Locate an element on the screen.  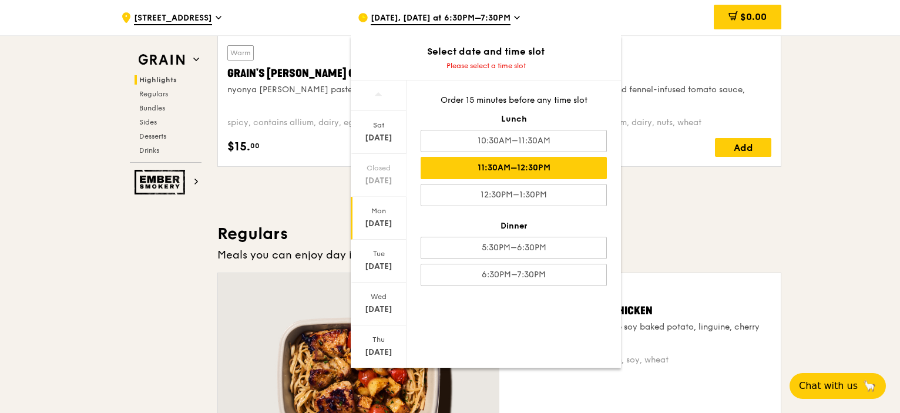
span: Regulars is located at coordinates (153, 94).